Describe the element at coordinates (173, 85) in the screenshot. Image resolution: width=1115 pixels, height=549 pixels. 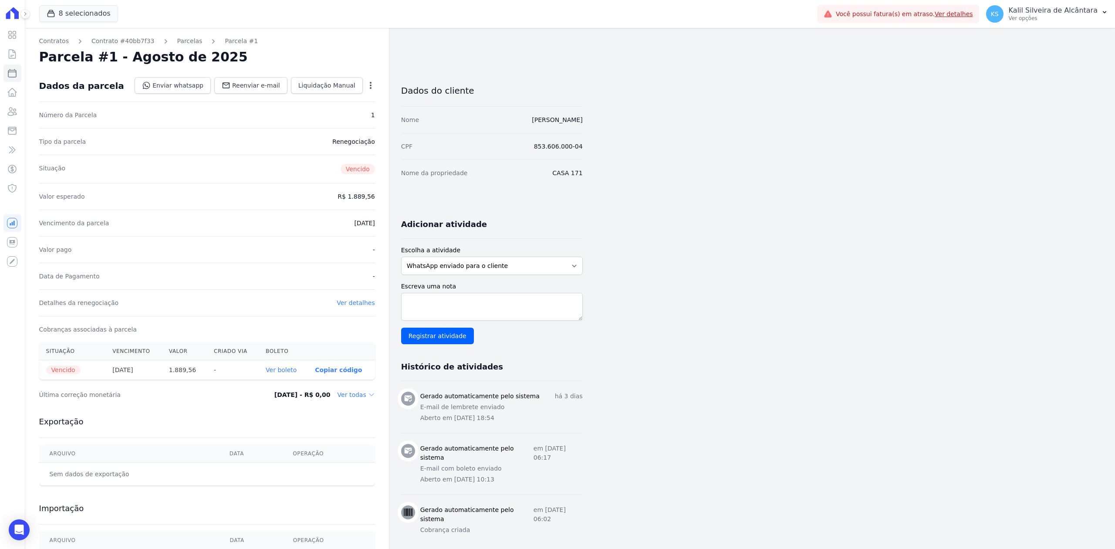
I see `a: Enviar whatsapp` at that location.